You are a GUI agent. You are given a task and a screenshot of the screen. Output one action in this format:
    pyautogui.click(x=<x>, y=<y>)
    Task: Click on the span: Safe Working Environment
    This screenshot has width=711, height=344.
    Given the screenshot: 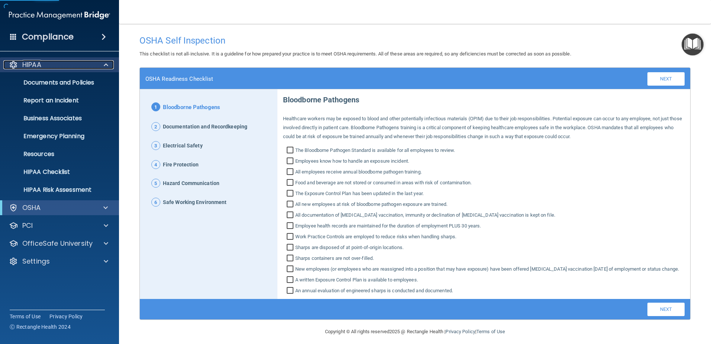 What is the action you would take?
    pyautogui.click(x=195, y=202)
    